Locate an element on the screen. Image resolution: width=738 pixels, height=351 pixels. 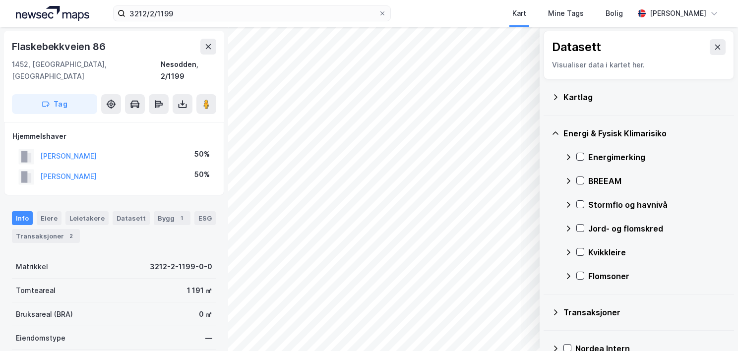
div: 2 is located at coordinates (71, 236).